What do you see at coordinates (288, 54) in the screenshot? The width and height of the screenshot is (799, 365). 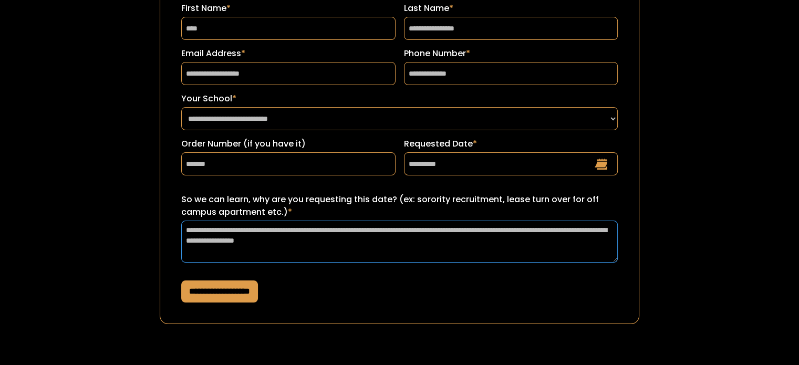 I see `label: Email Address` at bounding box center [288, 54].